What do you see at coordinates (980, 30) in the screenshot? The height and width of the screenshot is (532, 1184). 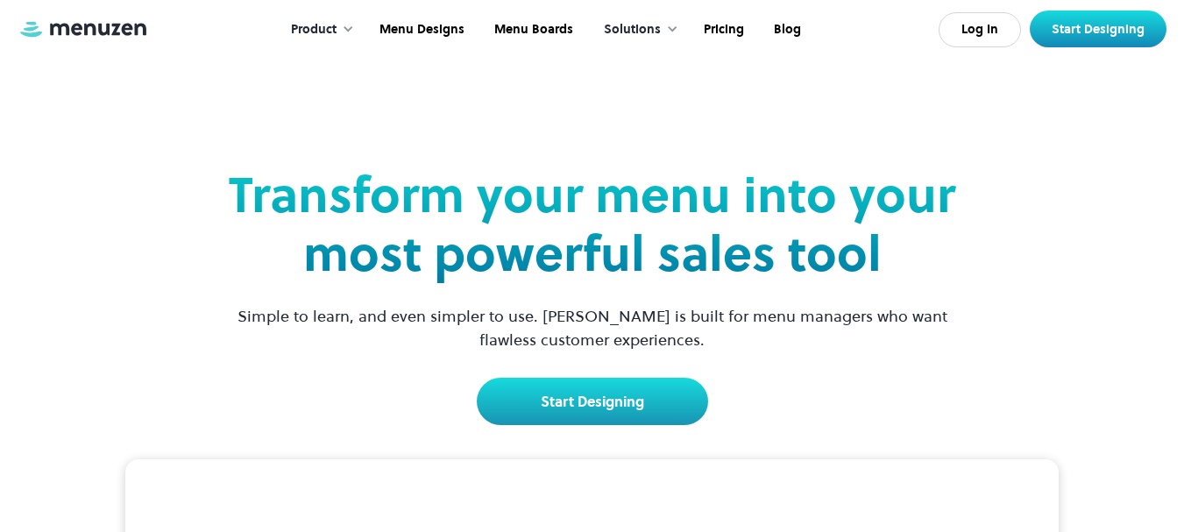 I see `a: Log In` at bounding box center [980, 30].